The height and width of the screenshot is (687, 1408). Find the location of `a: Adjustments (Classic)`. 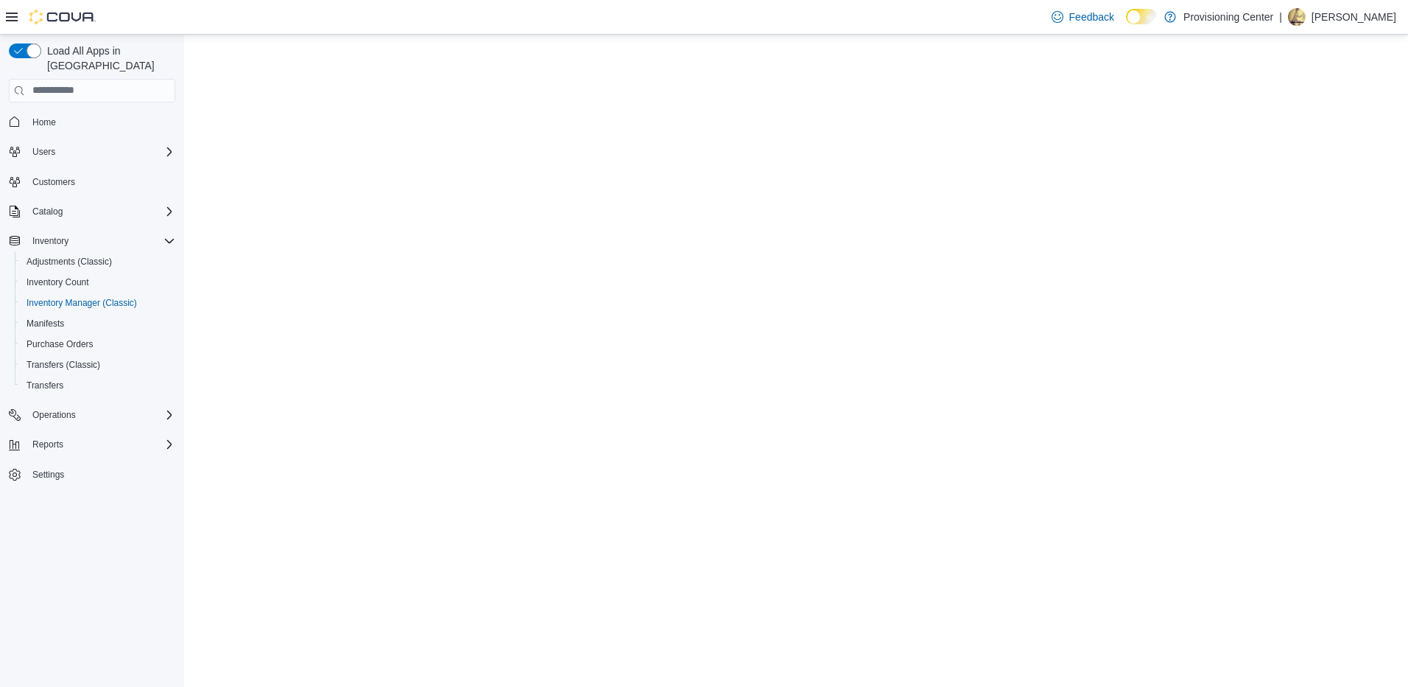

a: Adjustments (Classic) is located at coordinates (69, 262).